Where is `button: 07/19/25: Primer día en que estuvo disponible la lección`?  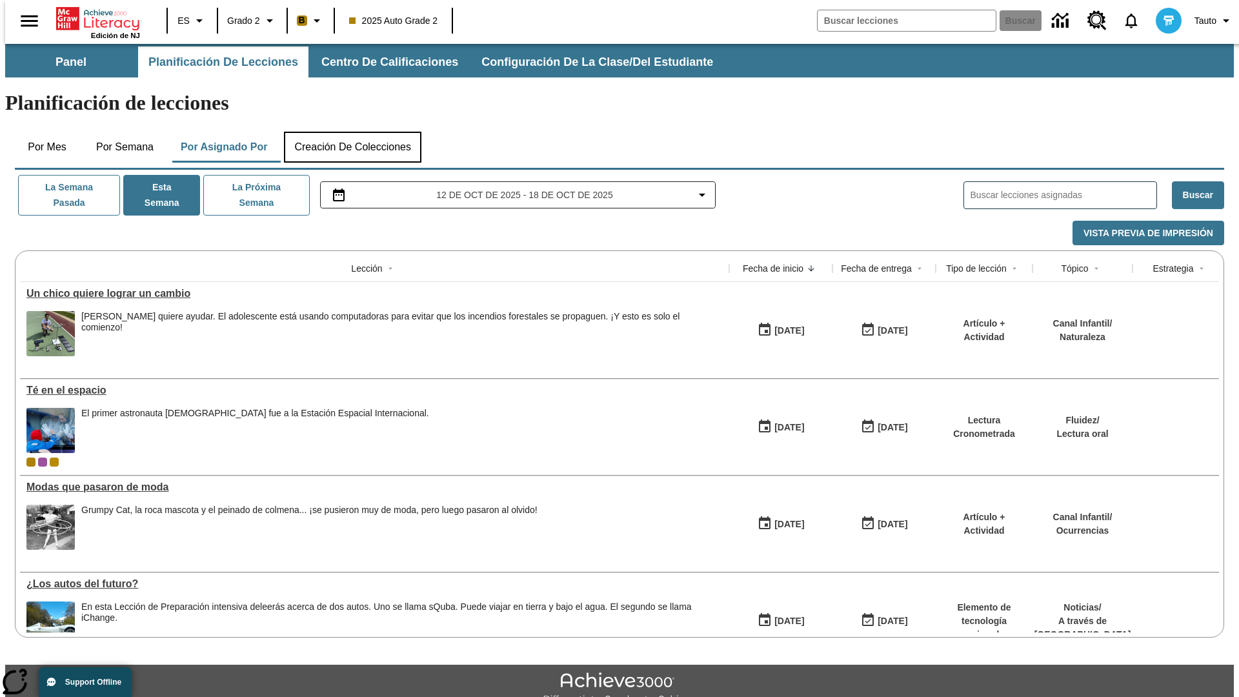
button: 07/19/25: Primer día en que estuvo disponible la lección is located at coordinates (781, 524).